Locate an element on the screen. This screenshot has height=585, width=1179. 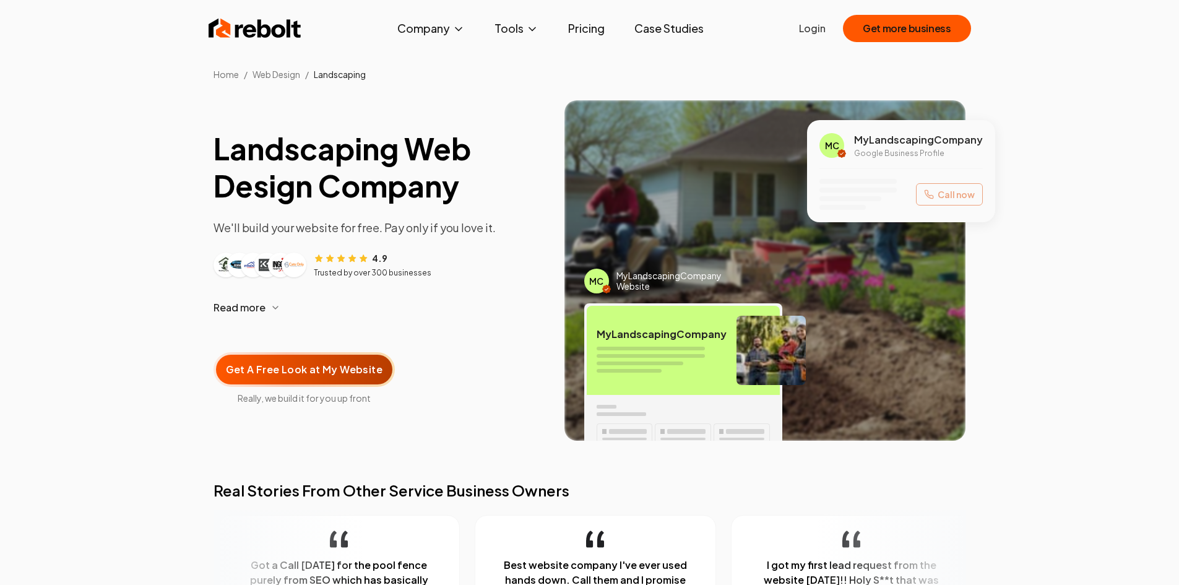
button: Read more is located at coordinates (379, 308).